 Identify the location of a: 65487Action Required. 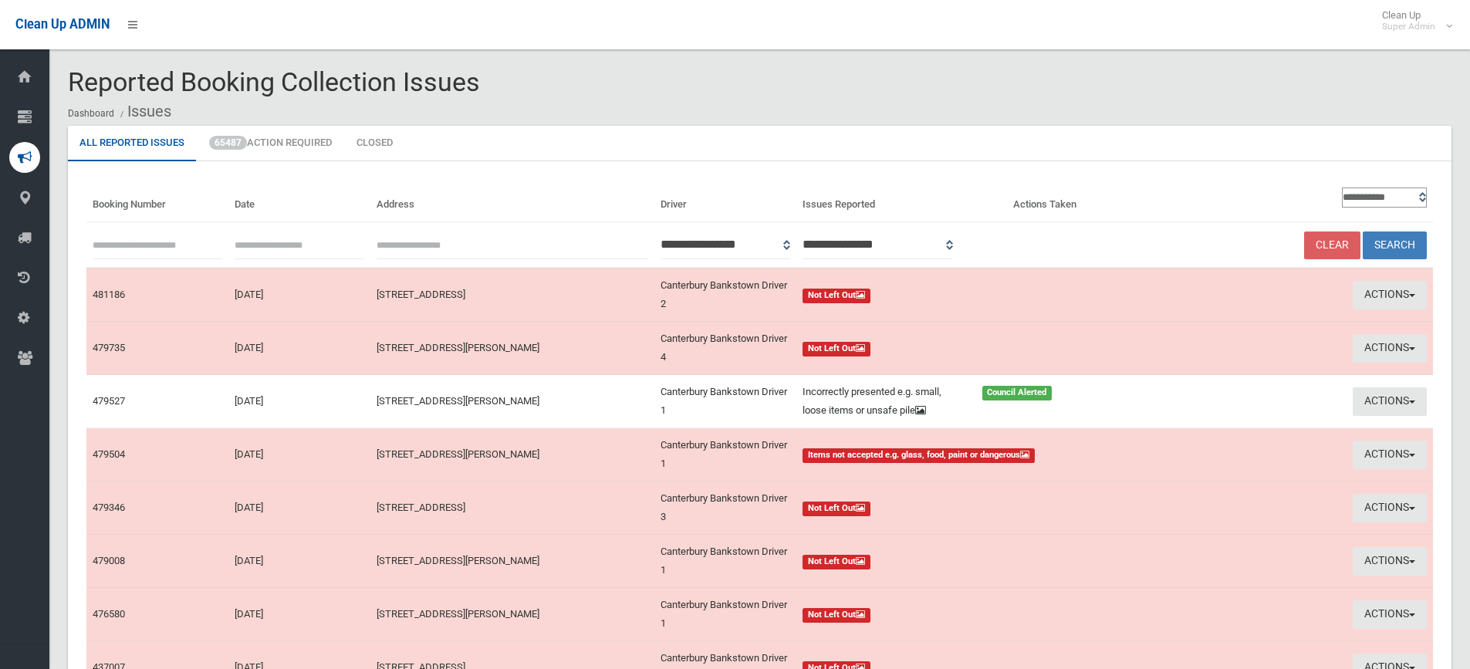
(270, 144).